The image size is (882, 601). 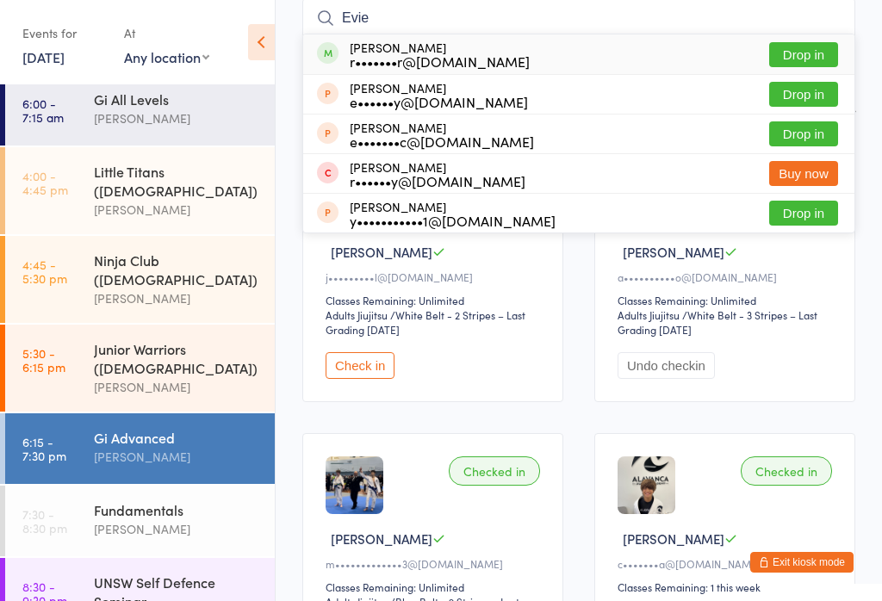 What do you see at coordinates (166, 33) in the screenshot?
I see `div: At` at bounding box center [166, 33].